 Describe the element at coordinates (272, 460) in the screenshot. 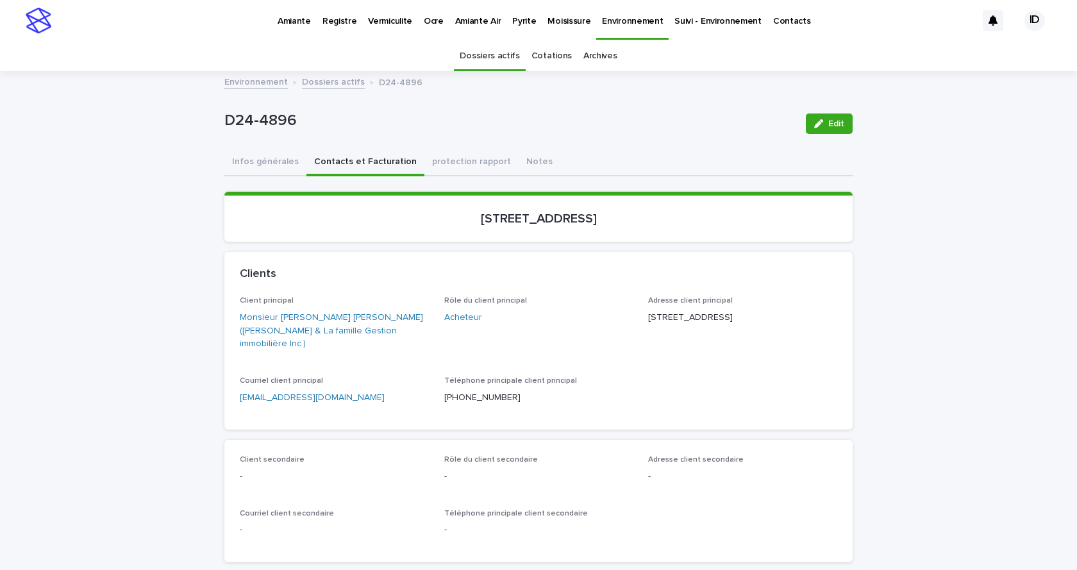

I see `span: Client secondaire` at that location.